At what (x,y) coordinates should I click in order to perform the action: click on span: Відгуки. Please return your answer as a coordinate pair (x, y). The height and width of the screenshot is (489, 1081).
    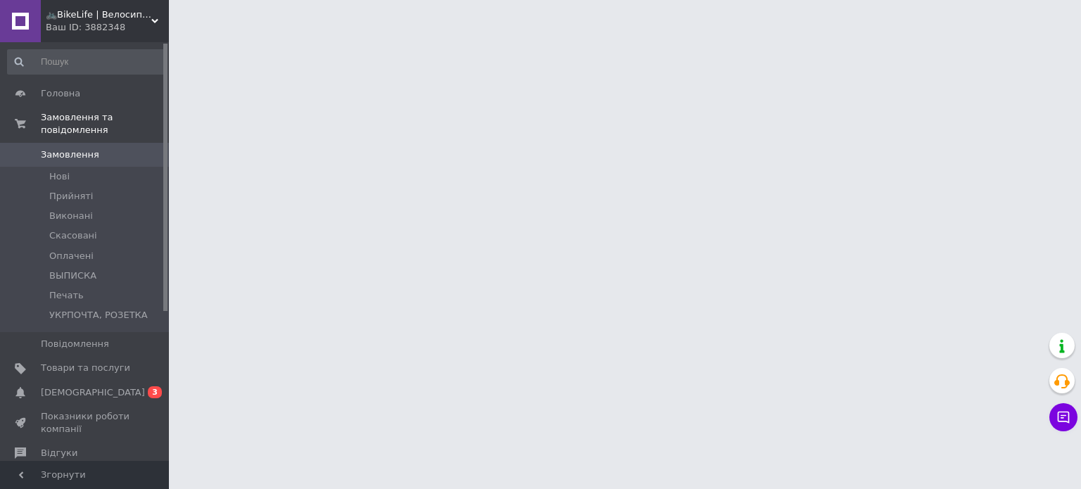
    Looking at the image, I should click on (59, 453).